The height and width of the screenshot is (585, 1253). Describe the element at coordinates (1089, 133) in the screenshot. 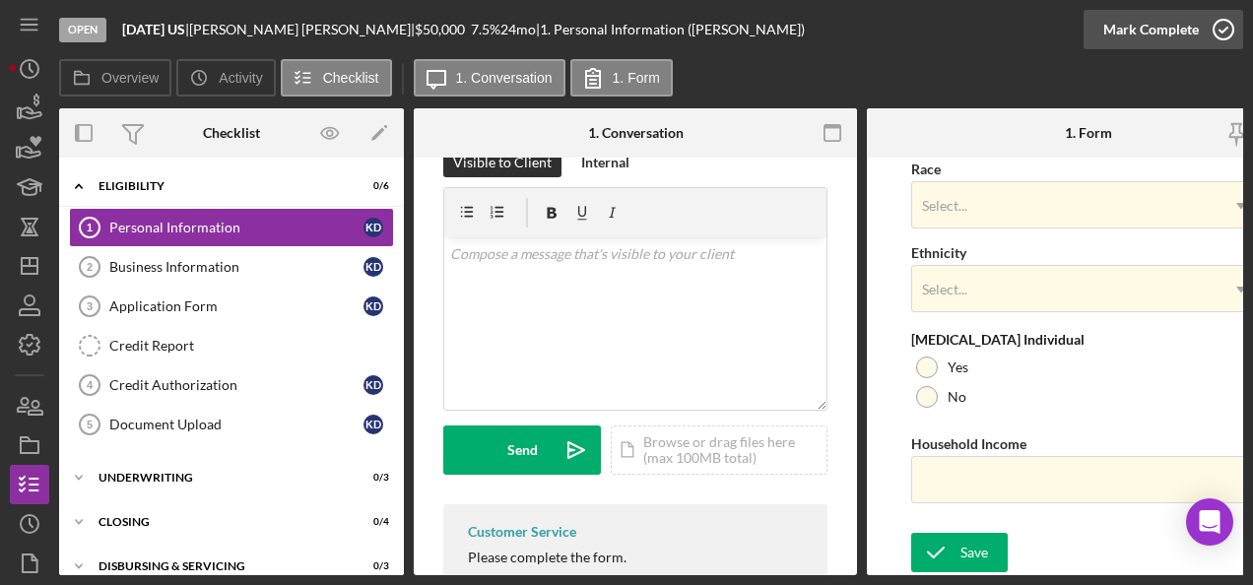

I see `div: 1. Form` at that location.